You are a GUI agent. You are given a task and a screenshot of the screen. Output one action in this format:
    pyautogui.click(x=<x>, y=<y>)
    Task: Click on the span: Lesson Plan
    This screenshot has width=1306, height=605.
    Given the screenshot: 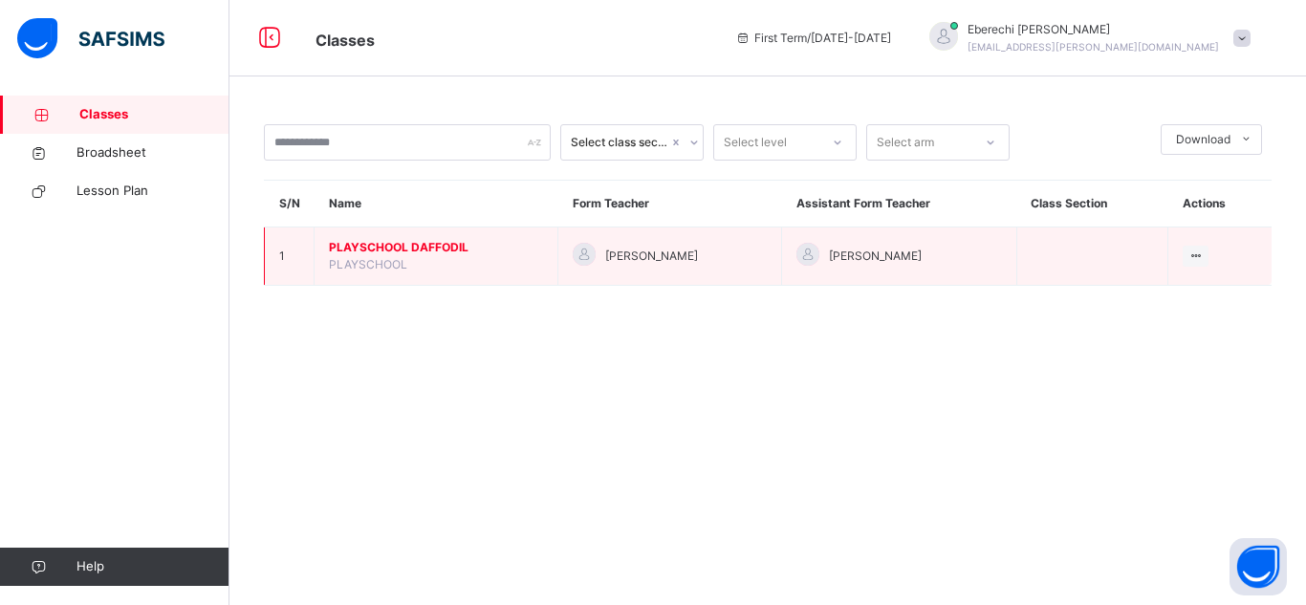 What is the action you would take?
    pyautogui.click(x=153, y=191)
    